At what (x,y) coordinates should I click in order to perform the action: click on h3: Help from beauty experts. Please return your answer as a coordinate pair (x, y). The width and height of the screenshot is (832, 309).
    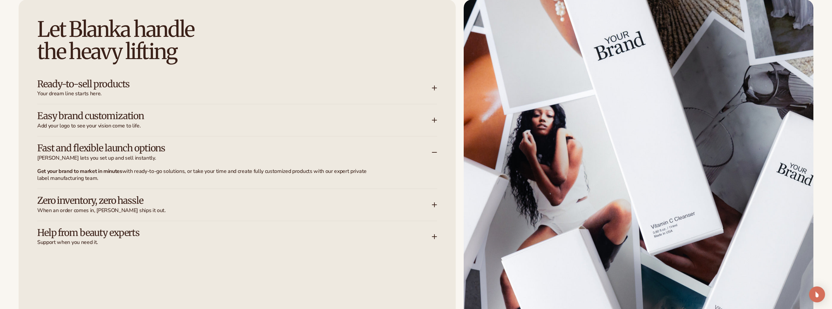
    Looking at the image, I should click on (224, 233).